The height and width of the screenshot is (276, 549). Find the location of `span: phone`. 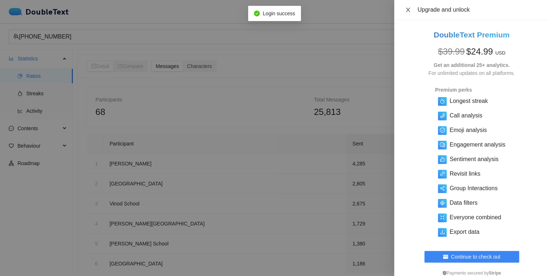

span: phone is located at coordinates (442, 116).